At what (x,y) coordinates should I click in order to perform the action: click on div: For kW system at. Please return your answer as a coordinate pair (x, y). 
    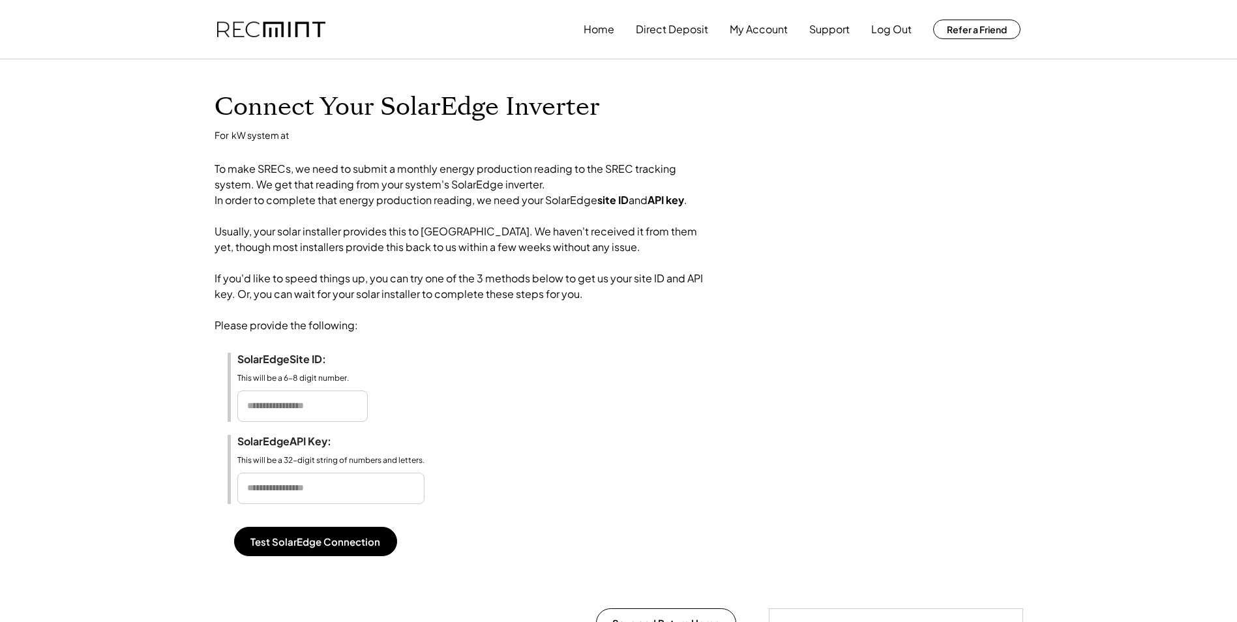
    Looking at the image, I should click on (252, 136).